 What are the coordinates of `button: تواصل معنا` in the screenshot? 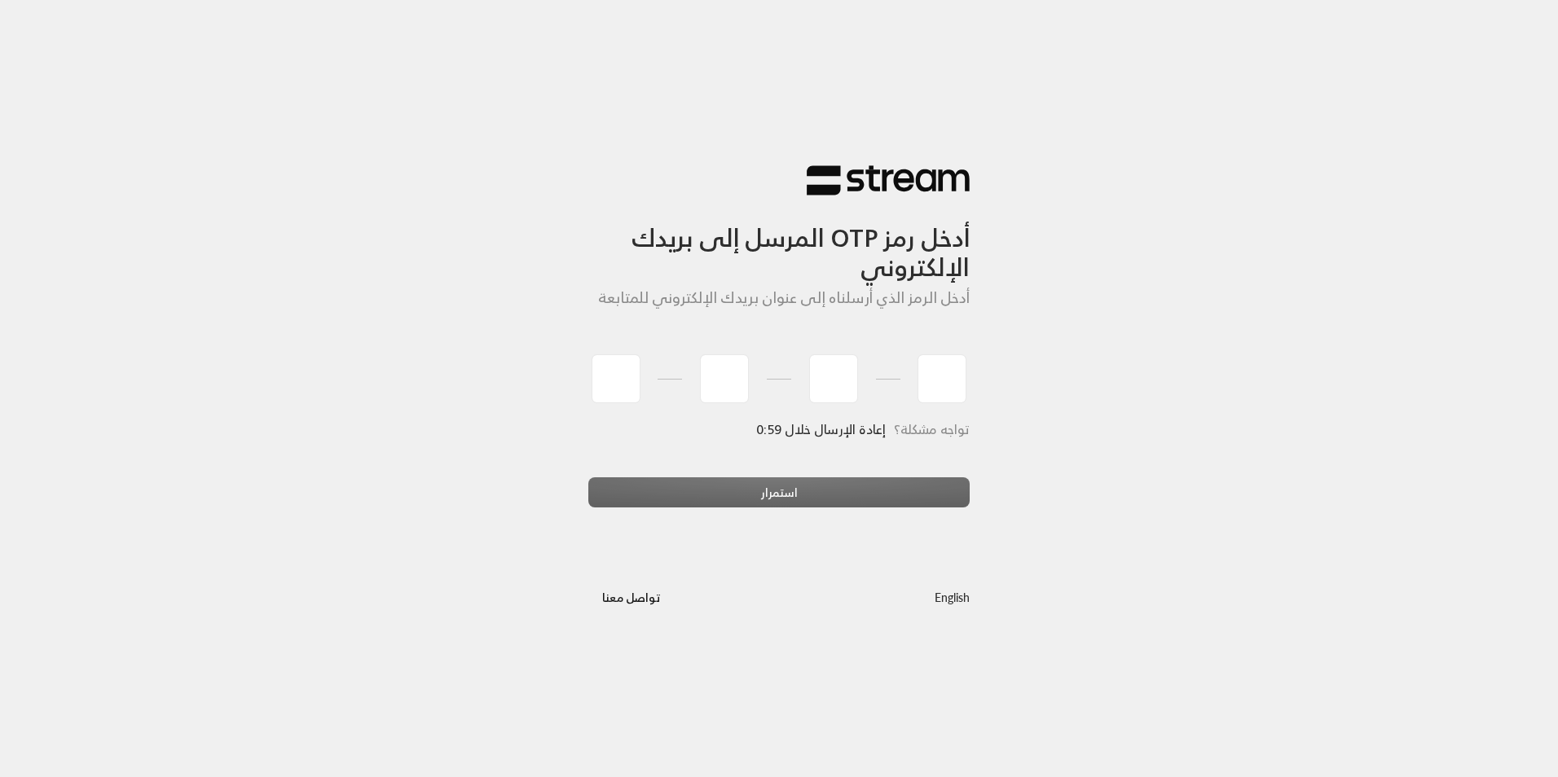 It's located at (631, 596).